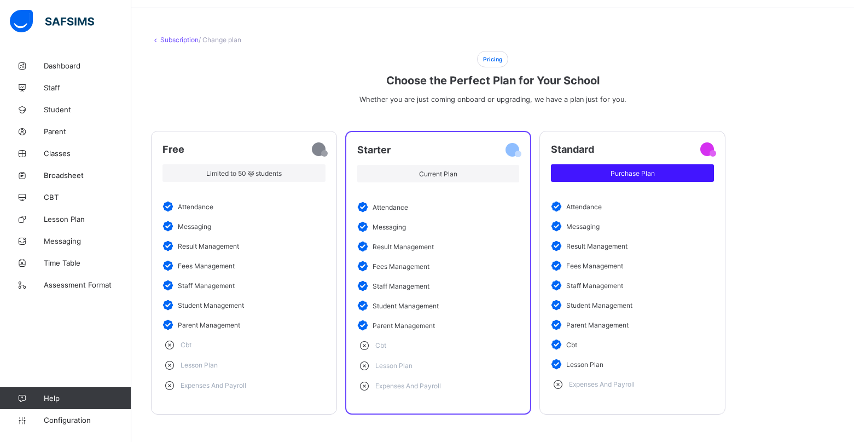 The image size is (854, 442). What do you see at coordinates (174, 149) in the screenshot?
I see `span: free` at bounding box center [174, 149].